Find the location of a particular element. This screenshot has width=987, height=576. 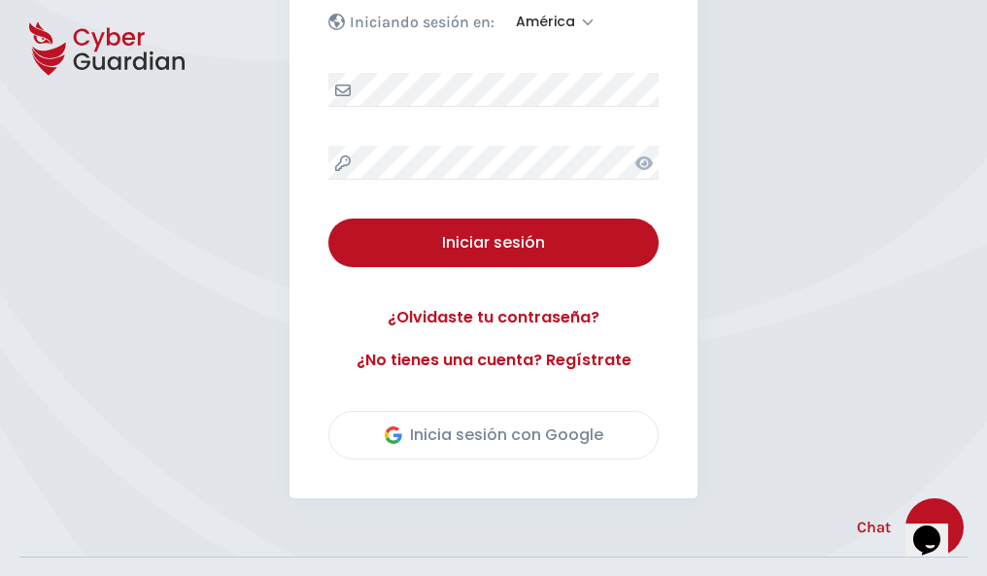

div: Inicia sesión con Google is located at coordinates (494, 435).